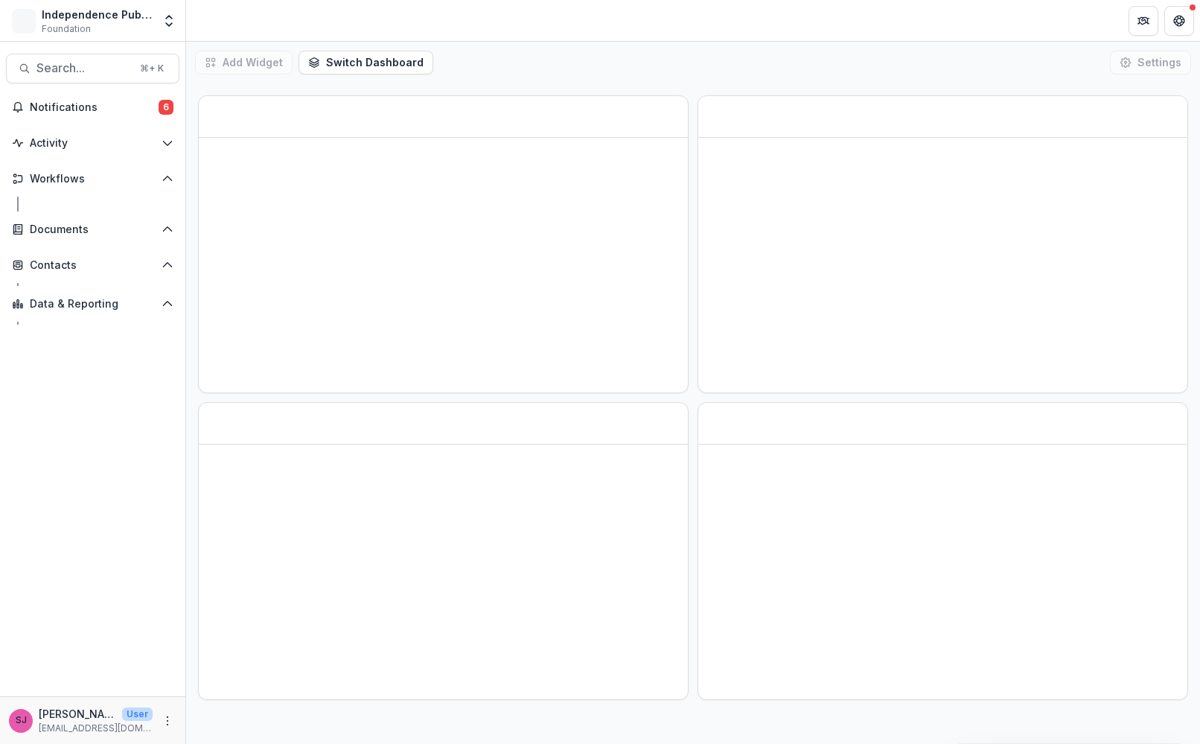  What do you see at coordinates (92, 304) in the screenshot?
I see `span: Data & Reporting` at bounding box center [92, 304].